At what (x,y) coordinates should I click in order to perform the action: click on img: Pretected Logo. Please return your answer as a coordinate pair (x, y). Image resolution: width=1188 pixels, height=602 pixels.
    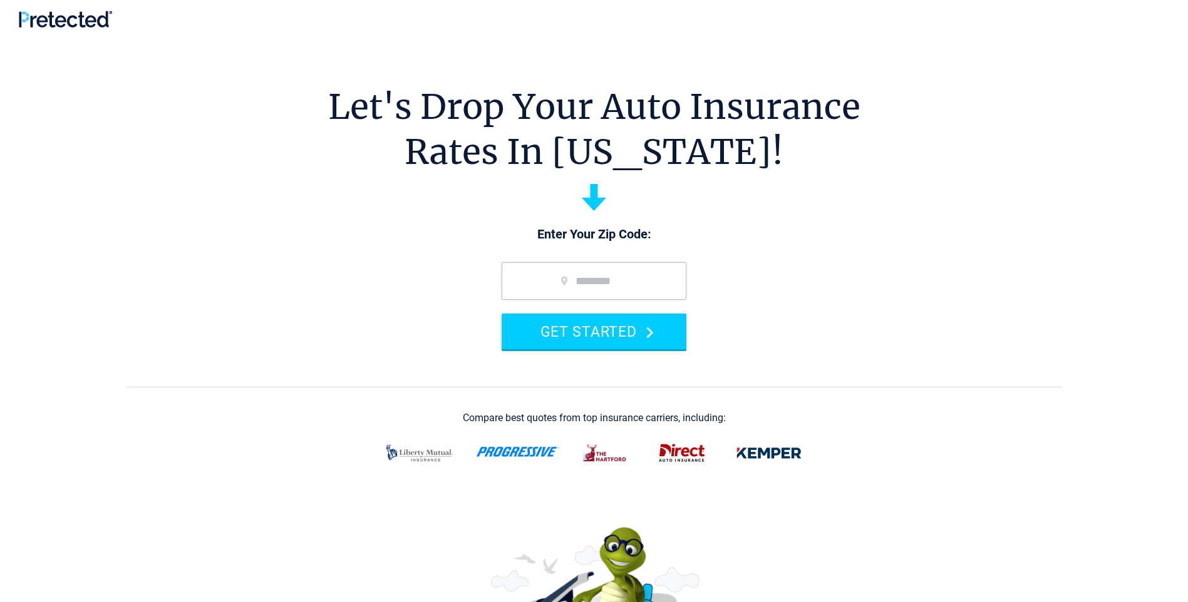
    Looking at the image, I should click on (65, 19).